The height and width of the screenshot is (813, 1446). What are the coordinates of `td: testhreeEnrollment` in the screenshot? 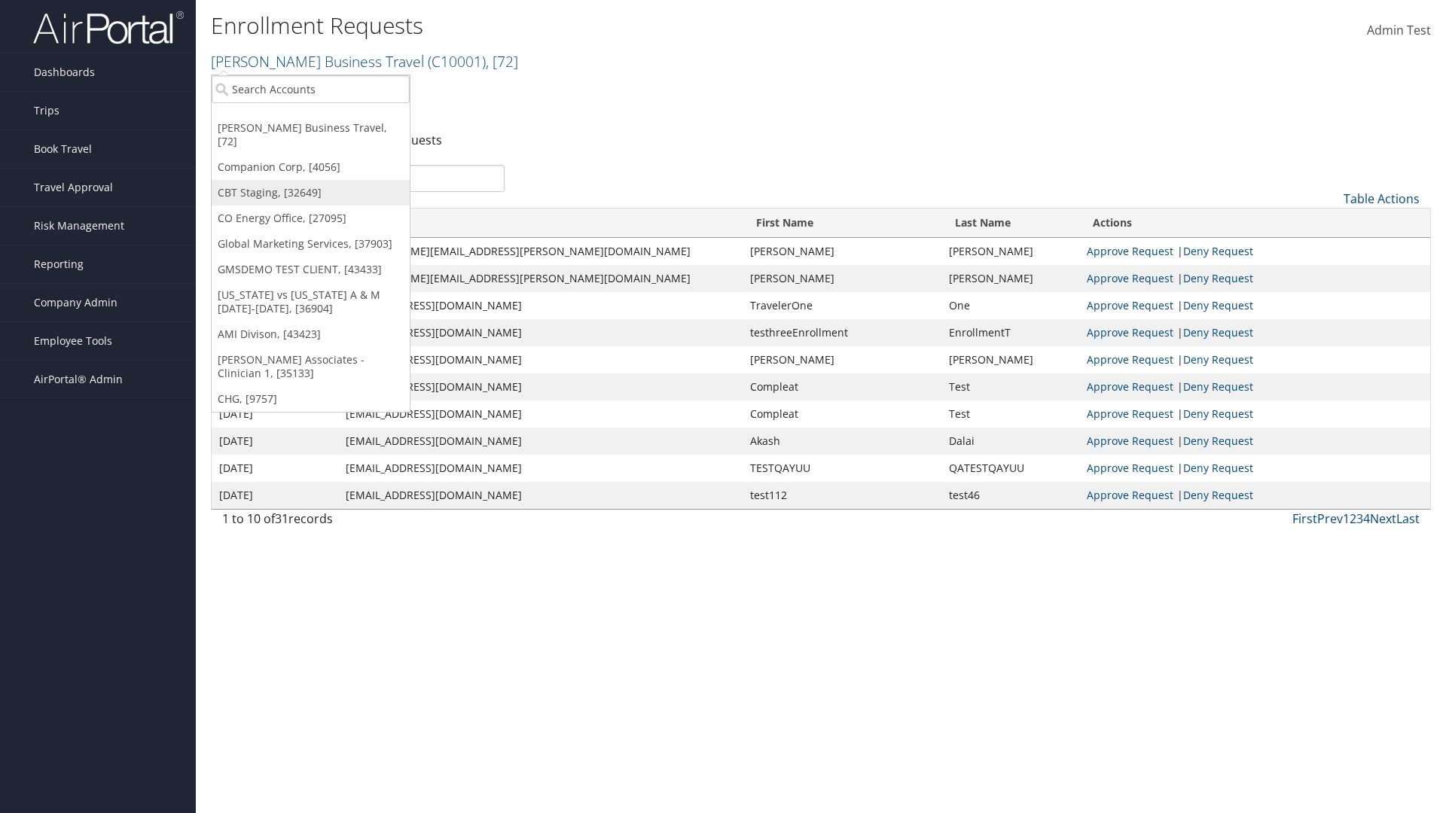 It's located at (841, 333).